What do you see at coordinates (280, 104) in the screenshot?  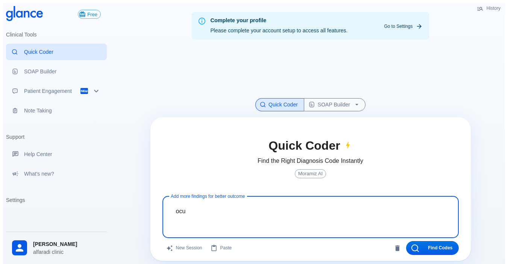 I see `button: Quick Coder` at bounding box center [280, 104].